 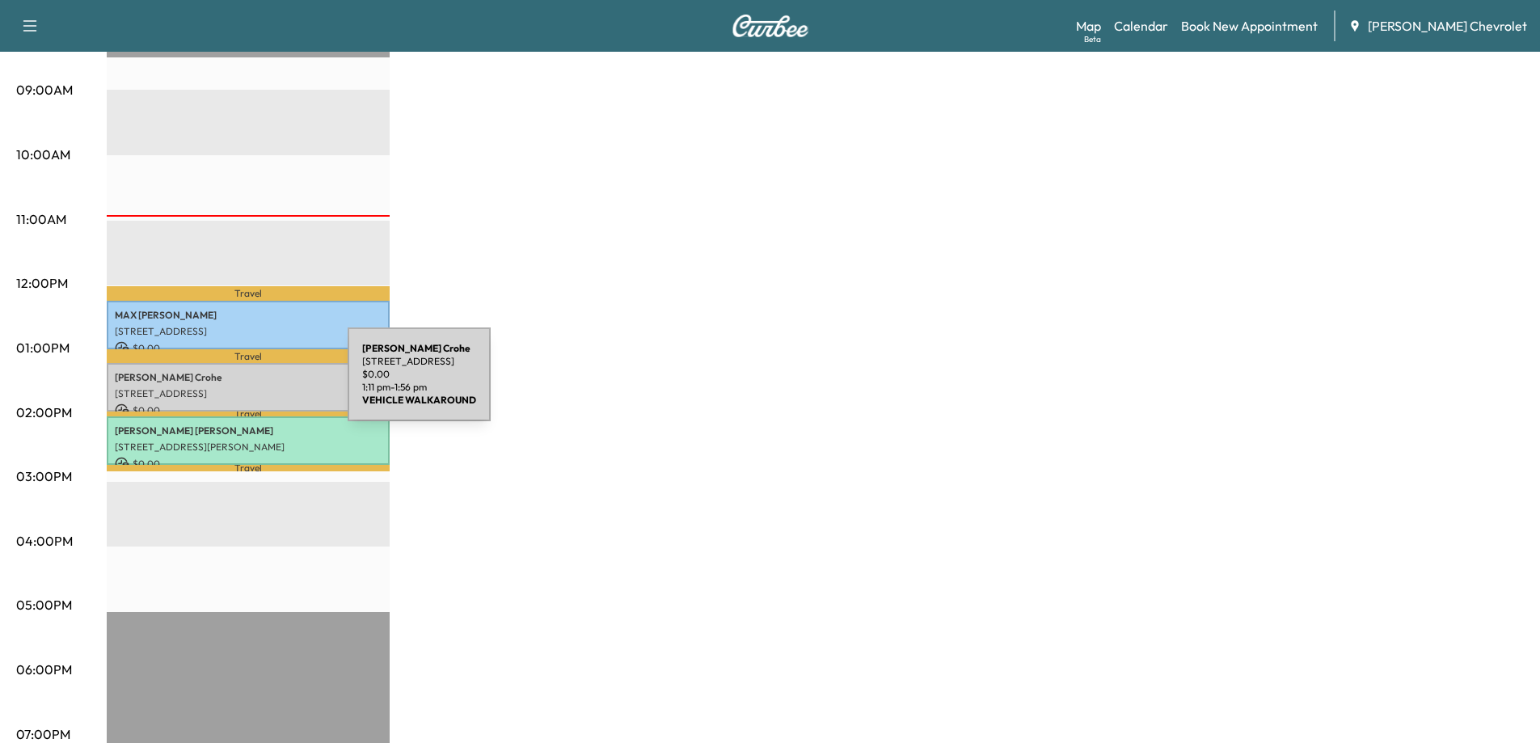 I want to click on p: 09:00AM, so click(x=44, y=90).